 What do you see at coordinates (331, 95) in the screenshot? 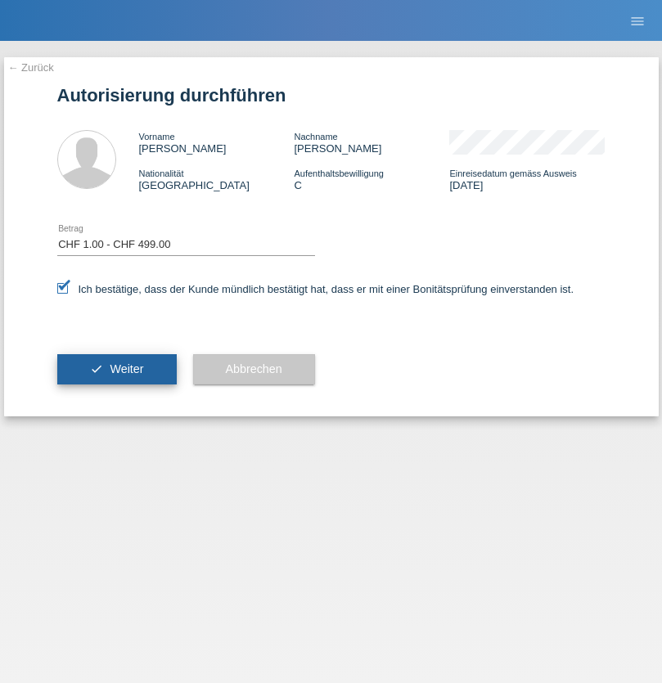
I see `h1: Autorisierung durchführen` at bounding box center [331, 95].